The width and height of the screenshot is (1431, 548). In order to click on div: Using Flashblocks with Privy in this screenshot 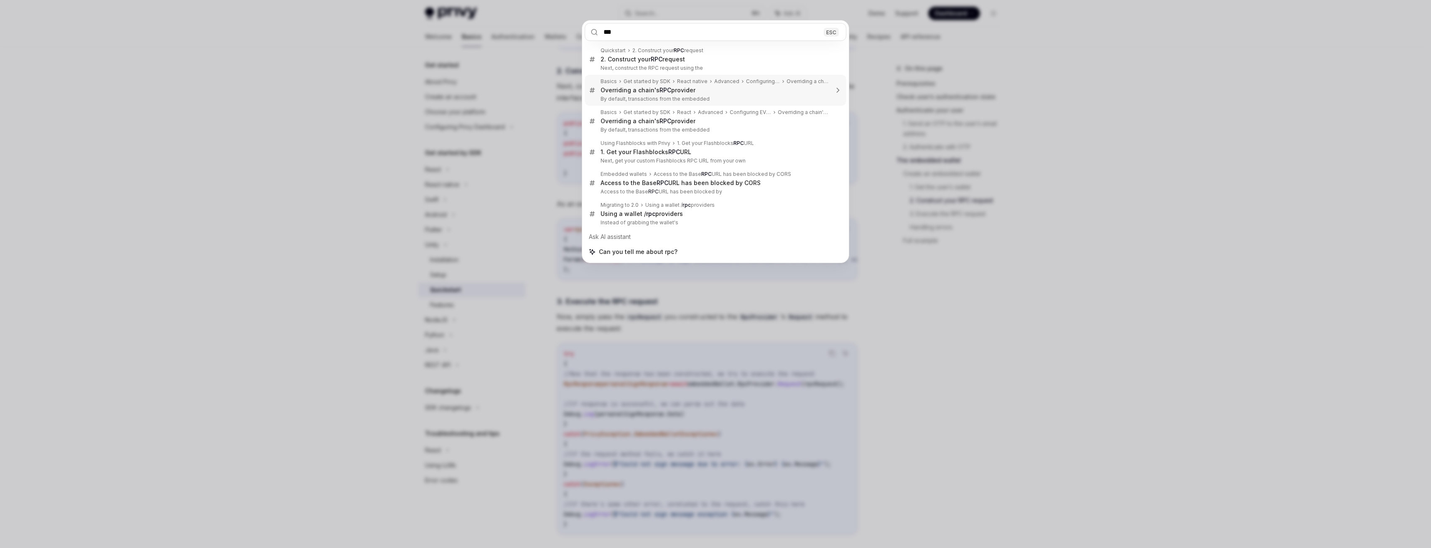, I will do `click(635, 143)`.